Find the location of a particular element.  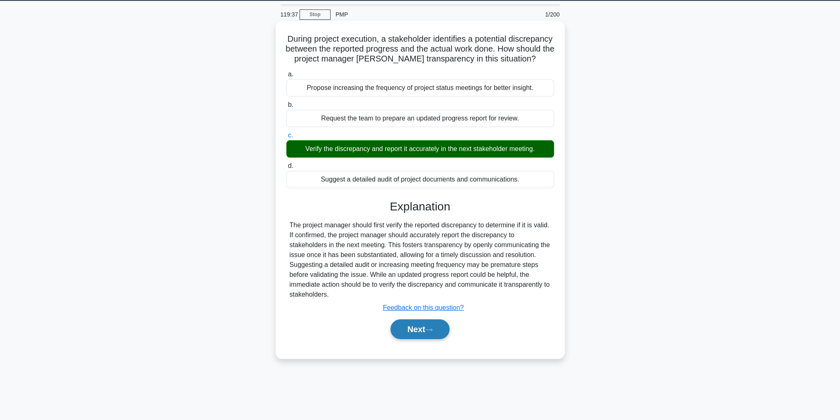

u: Feedback on this question? is located at coordinates (423, 308).